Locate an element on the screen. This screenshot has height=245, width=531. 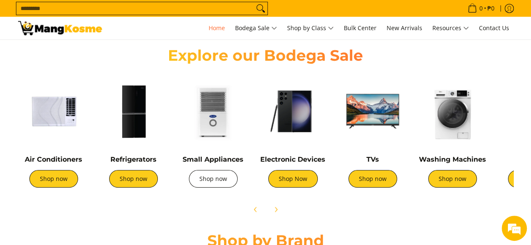
img: Mang Kosme: Your Home Appliances Warehouse Sale Partner! is located at coordinates (60, 28).